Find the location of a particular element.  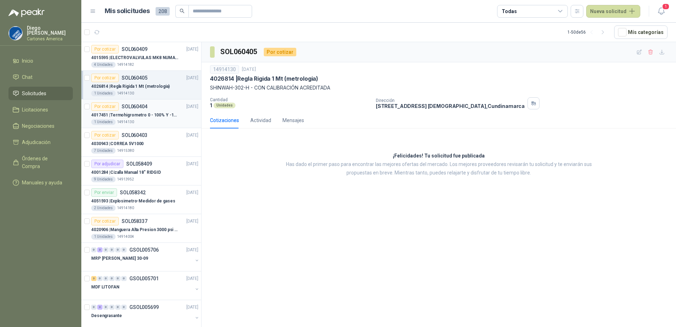

p: 14915380 is located at coordinates (125, 151).